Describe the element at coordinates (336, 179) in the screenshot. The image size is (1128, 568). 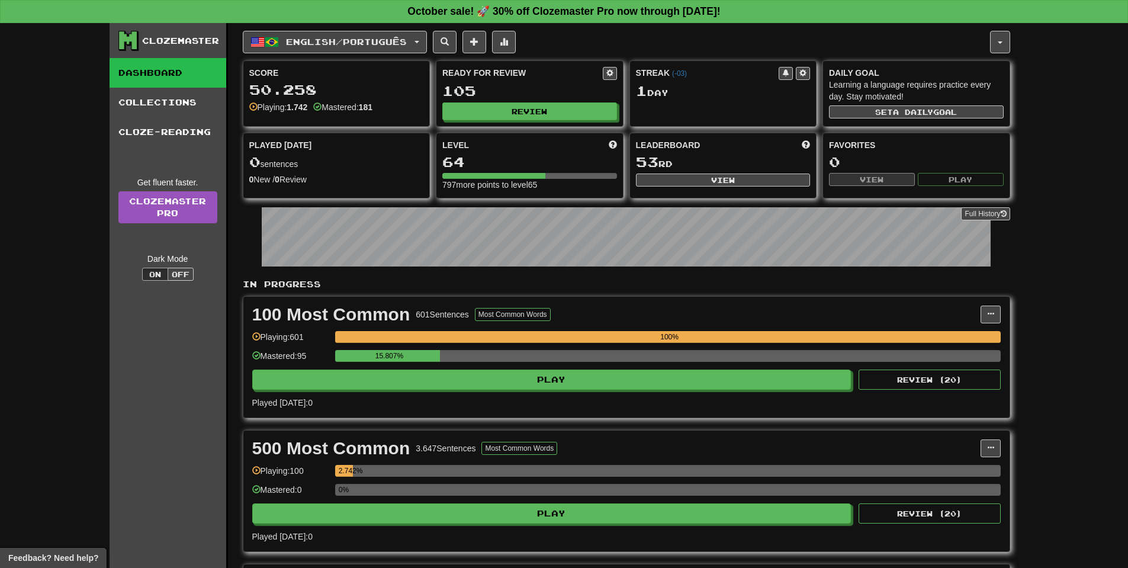
I see `div: New / Review` at that location.